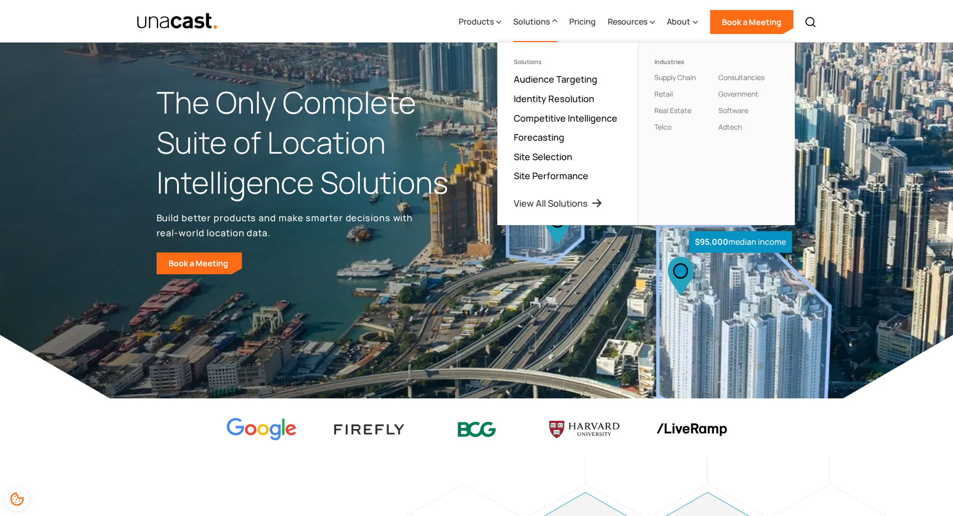 The height and width of the screenshot is (516, 953). What do you see at coordinates (583, 22) in the screenshot?
I see `a: Pricing` at bounding box center [583, 22].